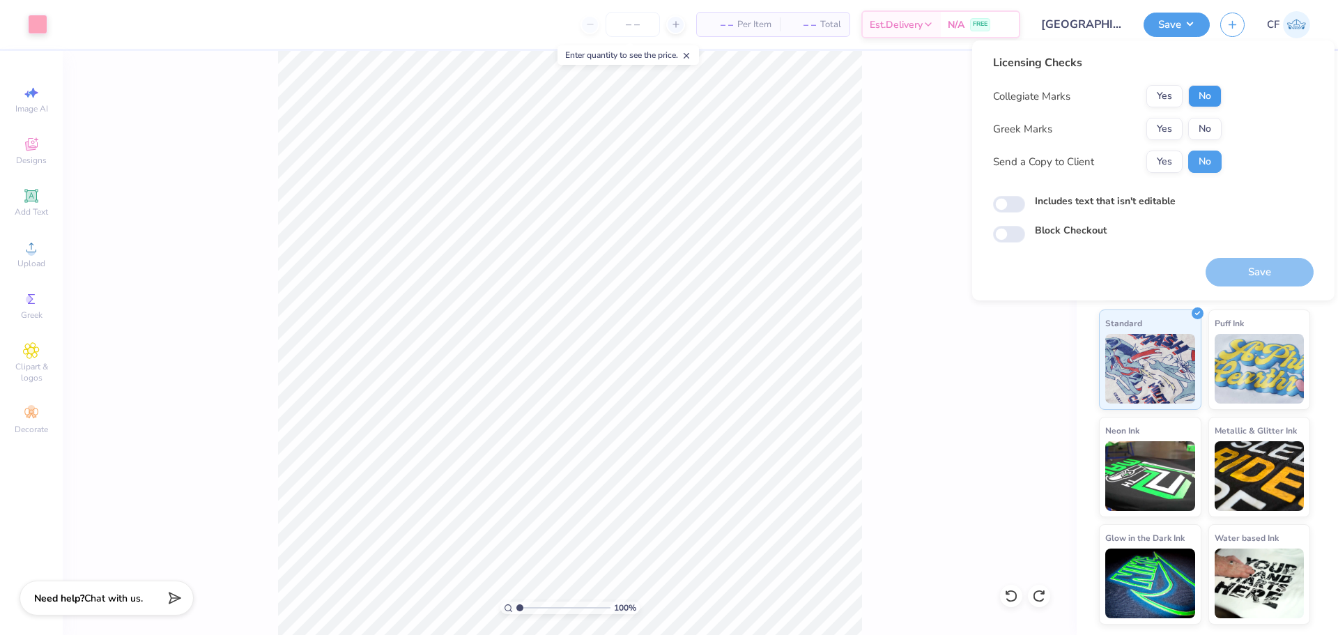 The height and width of the screenshot is (635, 1338). I want to click on span: Neon Ink, so click(1122, 430).